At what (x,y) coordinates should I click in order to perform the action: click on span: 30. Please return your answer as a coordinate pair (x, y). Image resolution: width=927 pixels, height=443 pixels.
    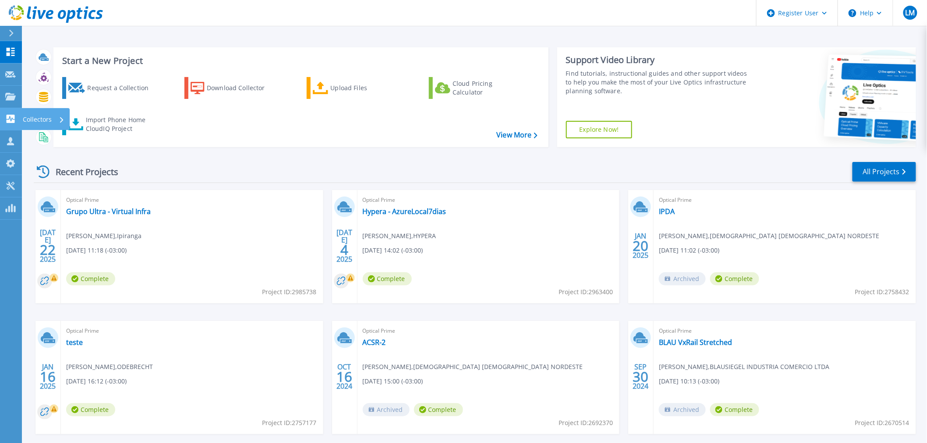
    Looking at the image, I should click on (641, 377).